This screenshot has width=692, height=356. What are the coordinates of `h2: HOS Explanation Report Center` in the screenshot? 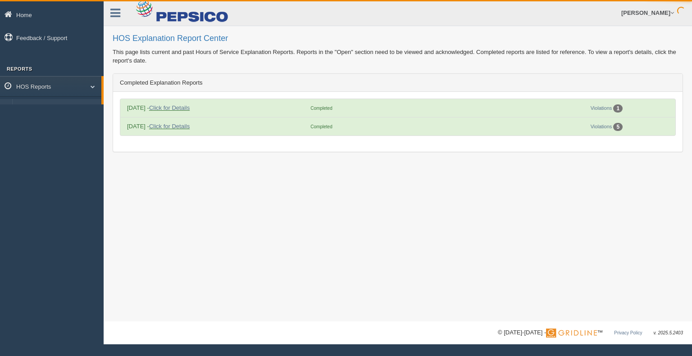 It's located at (398, 39).